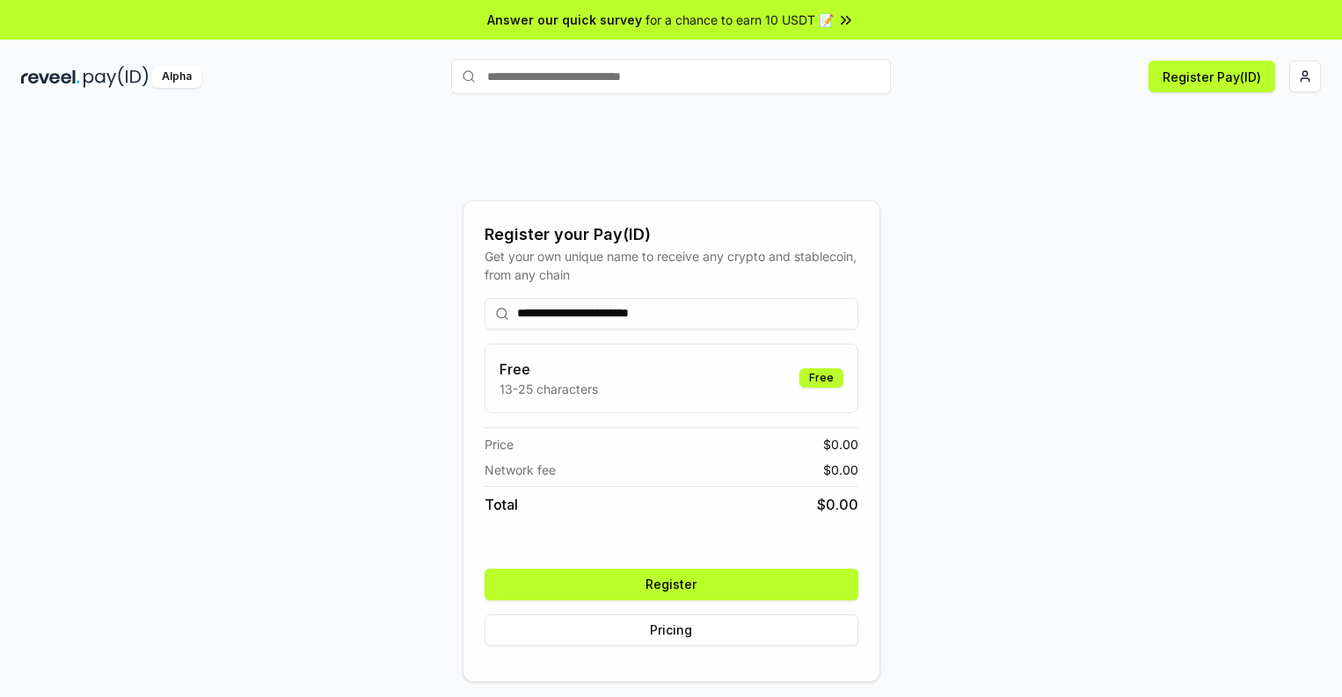  I want to click on div: Alpha, so click(177, 77).